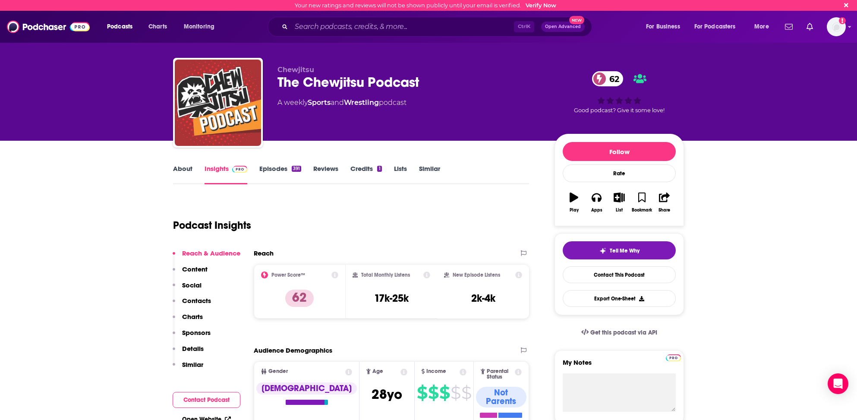 Image resolution: width=857 pixels, height=420 pixels. Describe the element at coordinates (195, 269) in the screenshot. I see `p: Content` at that location.